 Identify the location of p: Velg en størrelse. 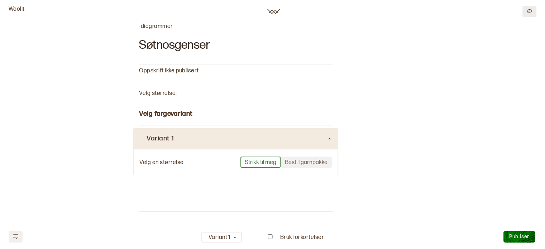
(161, 163).